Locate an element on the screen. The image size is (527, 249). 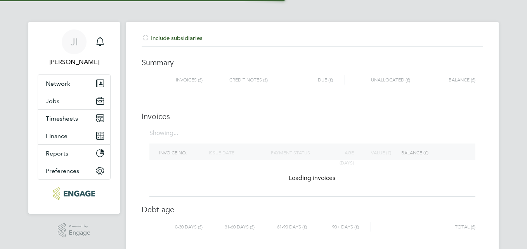
div: 61-90 days (£) is located at coordinates (281, 227).